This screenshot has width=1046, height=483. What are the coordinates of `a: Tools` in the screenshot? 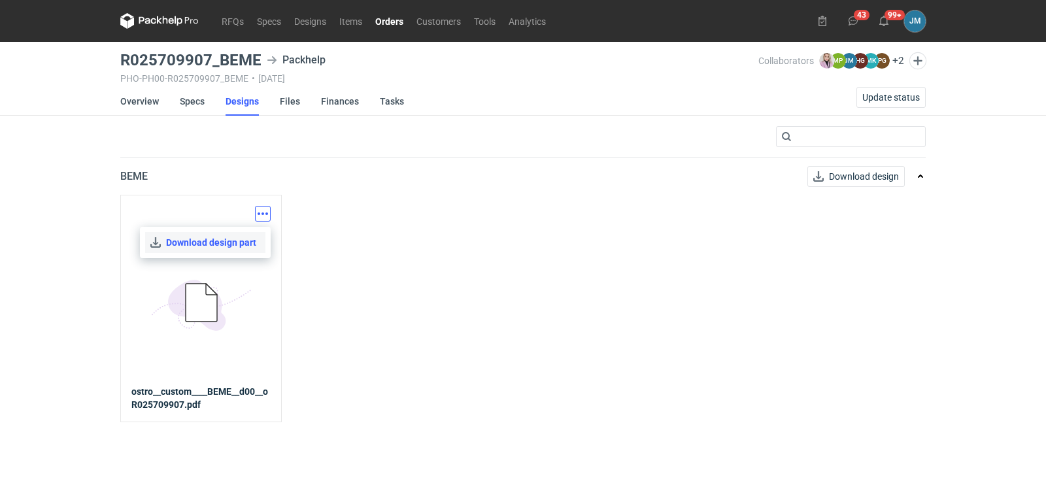 It's located at (485, 21).